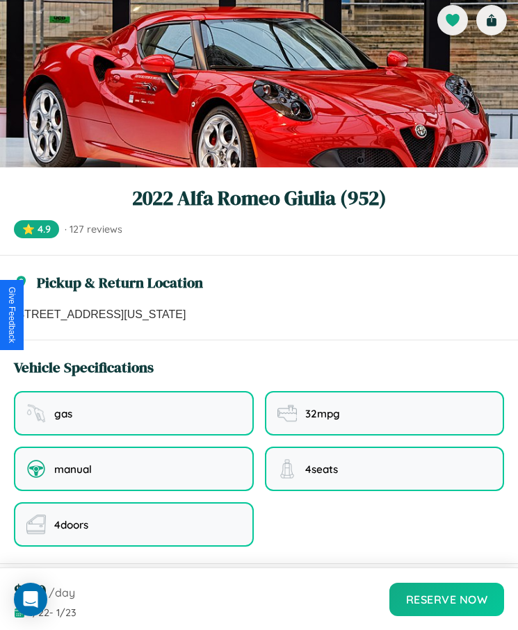 Image resolution: width=518 pixels, height=630 pixels. I want to click on span: 4 seats, so click(321, 469).